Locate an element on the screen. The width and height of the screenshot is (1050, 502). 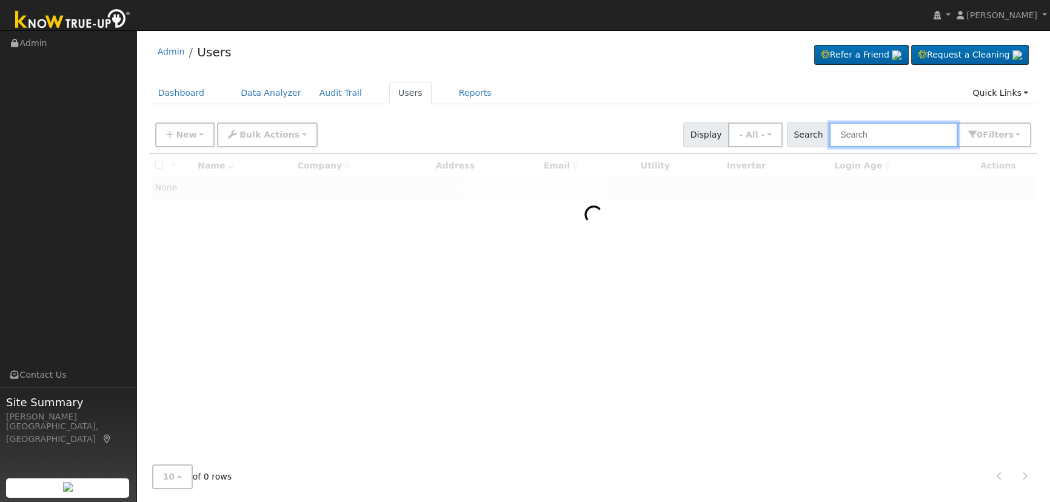
a: Data Analyzer is located at coordinates (271, 93).